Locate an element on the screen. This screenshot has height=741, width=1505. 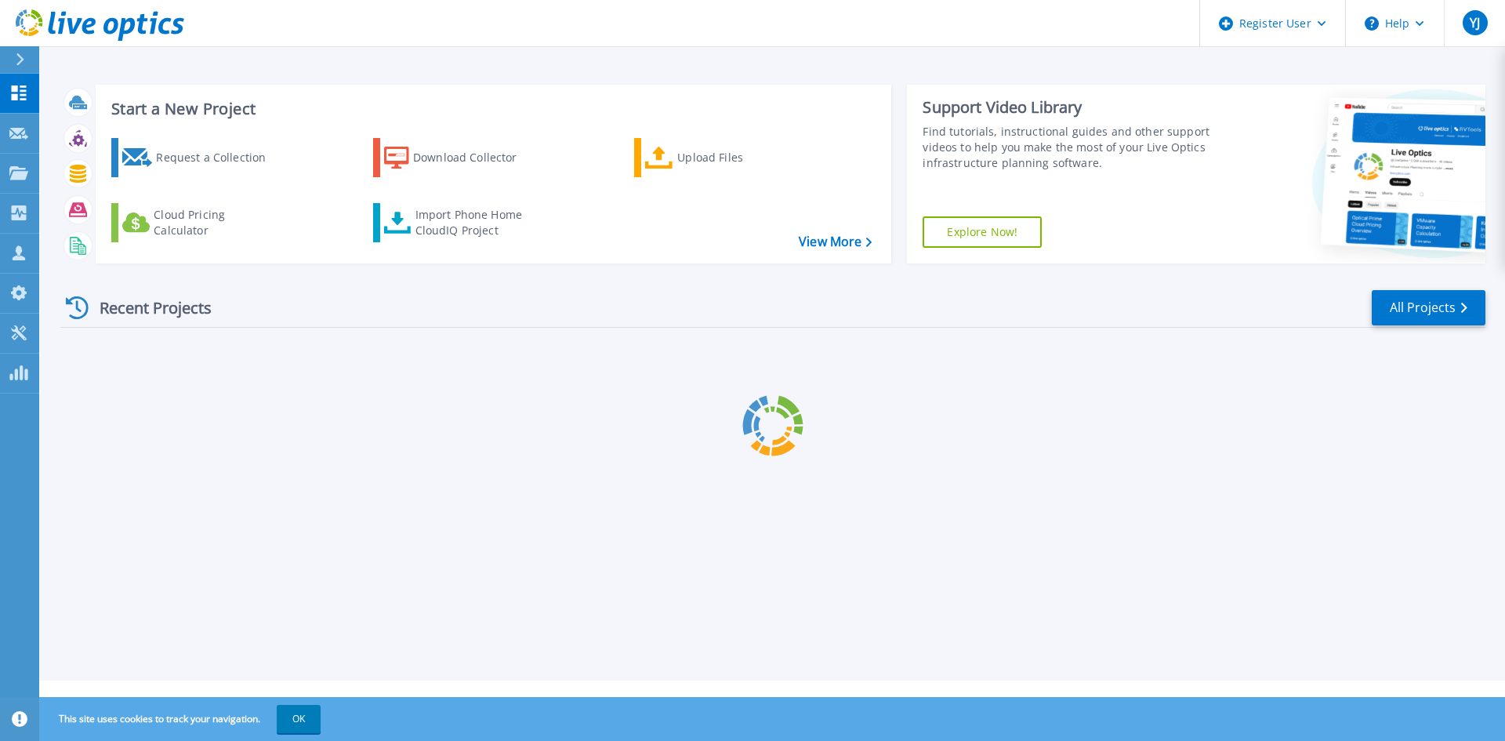
a: Explore Now! is located at coordinates (982, 232).